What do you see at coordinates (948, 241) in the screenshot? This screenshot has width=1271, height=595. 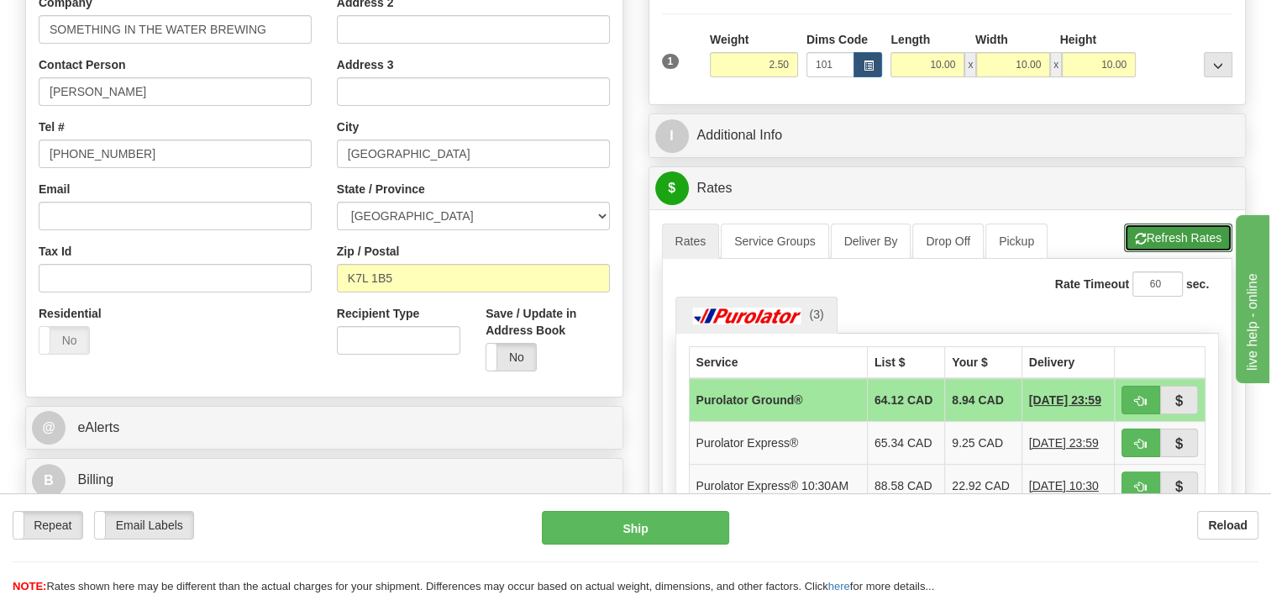 I see `a: Drop Off` at bounding box center [948, 241].